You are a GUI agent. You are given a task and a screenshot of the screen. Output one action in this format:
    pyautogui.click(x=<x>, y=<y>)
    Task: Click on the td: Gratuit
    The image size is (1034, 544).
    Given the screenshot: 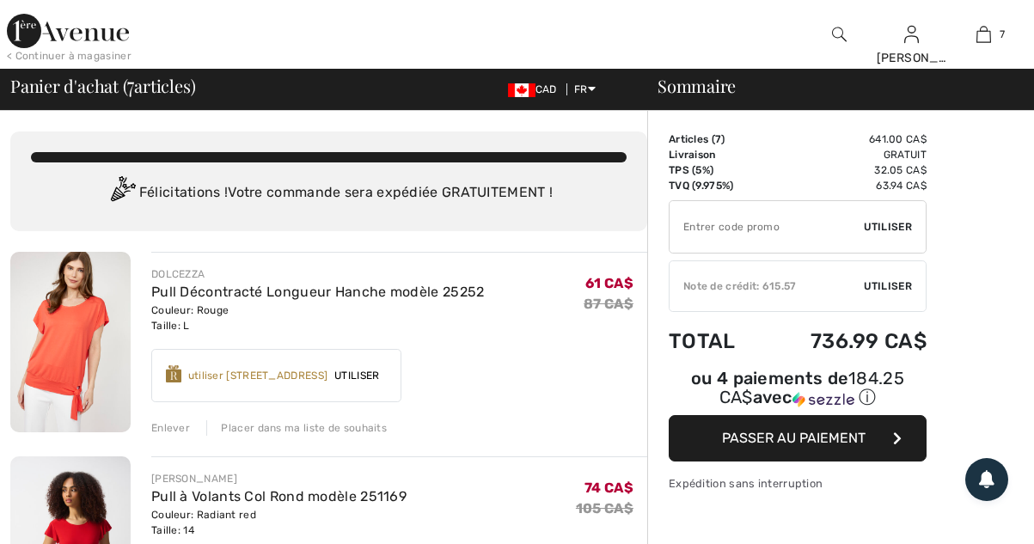 What is the action you would take?
    pyautogui.click(x=844, y=155)
    